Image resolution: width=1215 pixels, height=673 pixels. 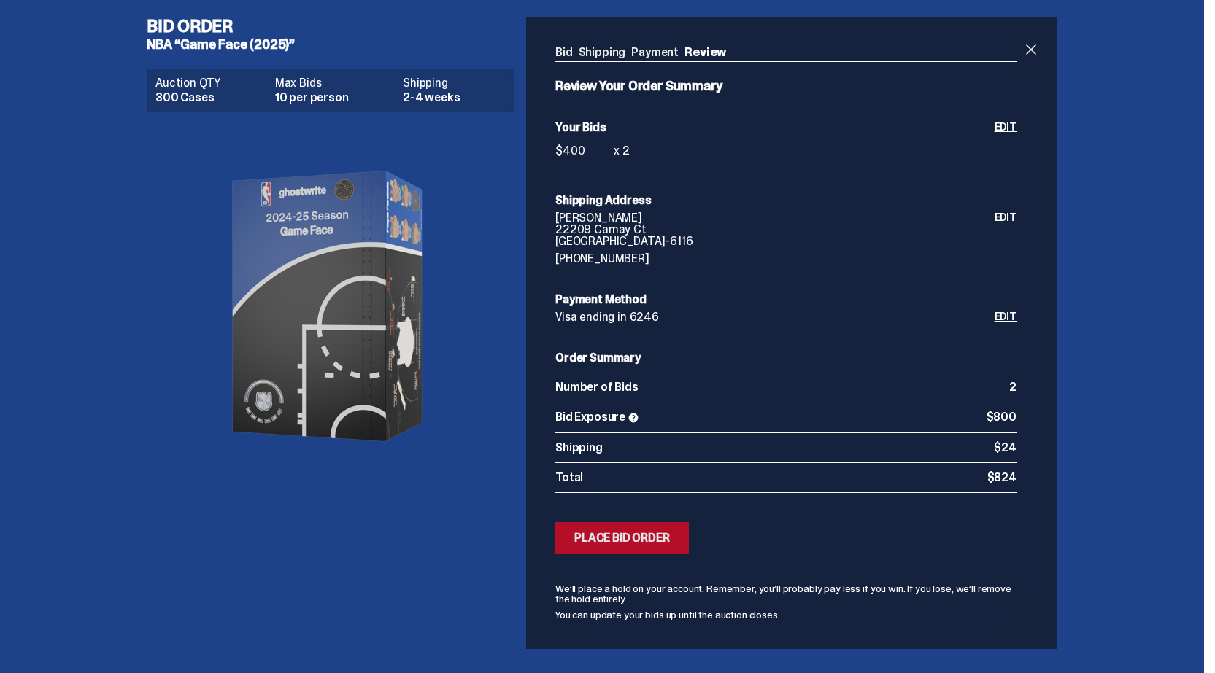 What do you see at coordinates (334, 83) in the screenshot?
I see `dt: Max Bids` at bounding box center [334, 83].